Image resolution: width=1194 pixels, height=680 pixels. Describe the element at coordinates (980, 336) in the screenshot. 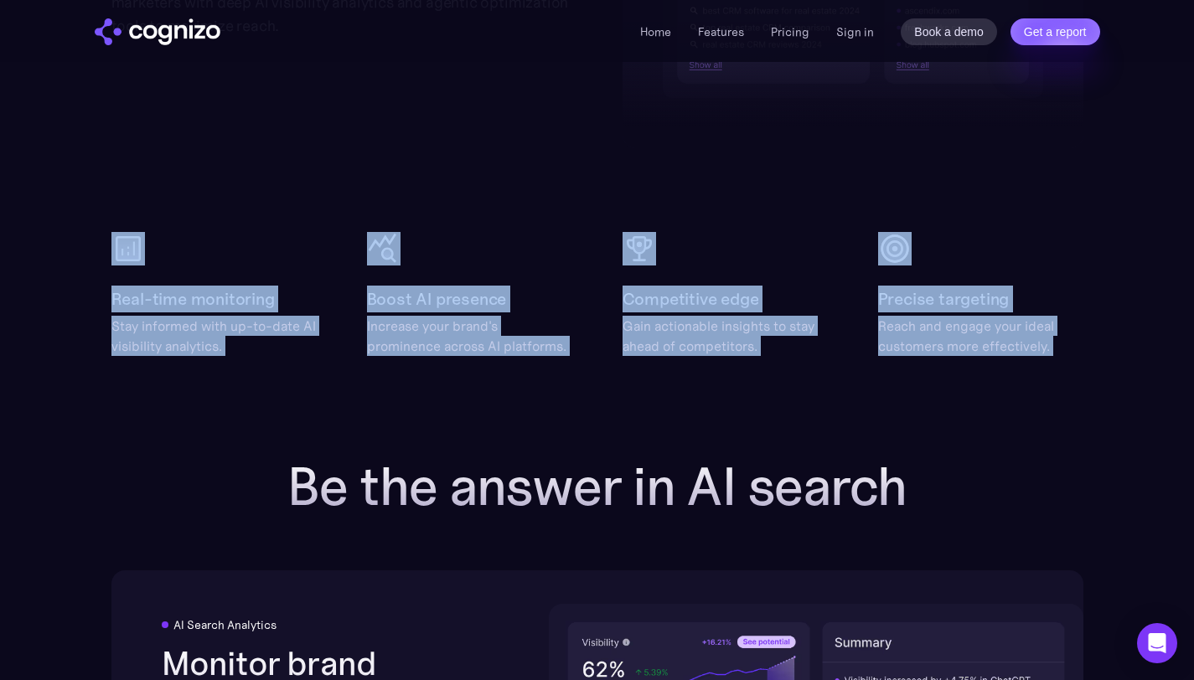

I see `div: Reach and engage your ideal customers more effectively.` at that location.